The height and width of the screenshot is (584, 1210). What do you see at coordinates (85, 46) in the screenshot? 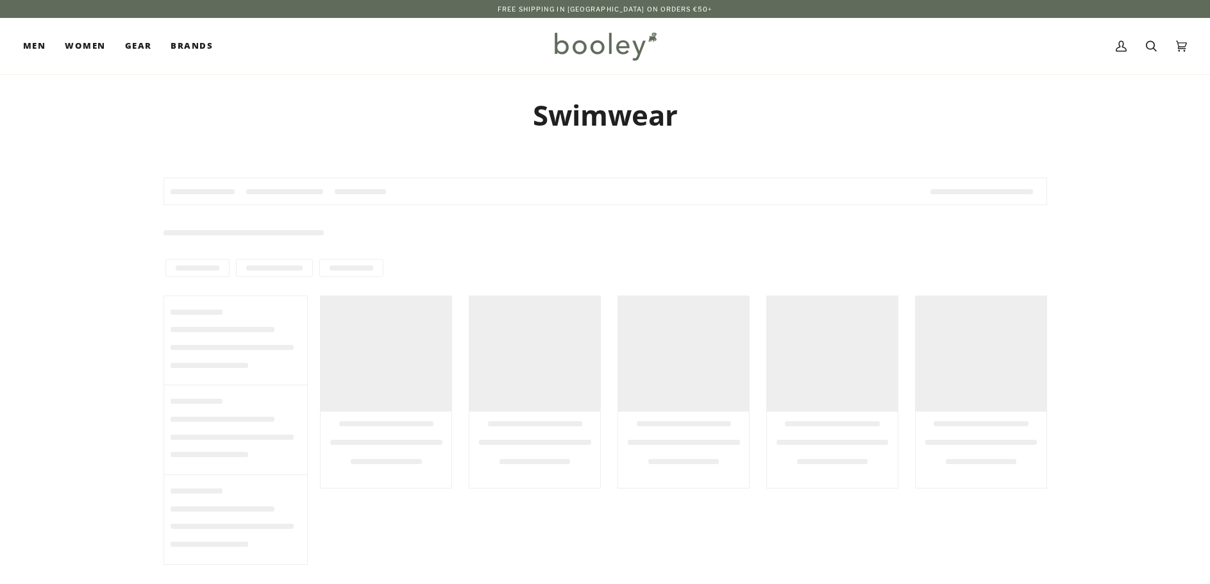
I see `span: Women` at bounding box center [85, 46].